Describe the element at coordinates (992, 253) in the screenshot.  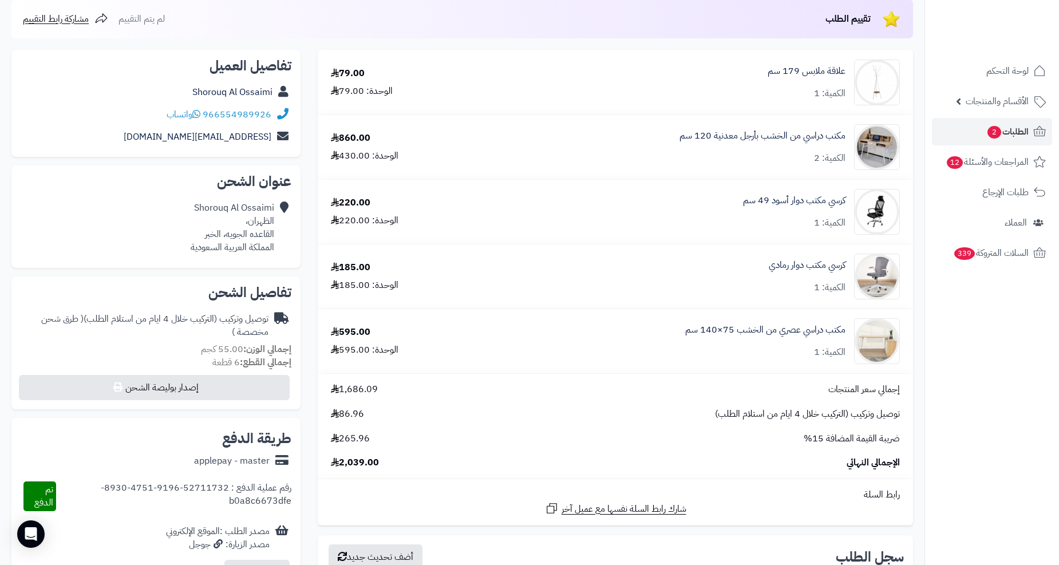
I see `a: السلات المتروكة339` at that location.